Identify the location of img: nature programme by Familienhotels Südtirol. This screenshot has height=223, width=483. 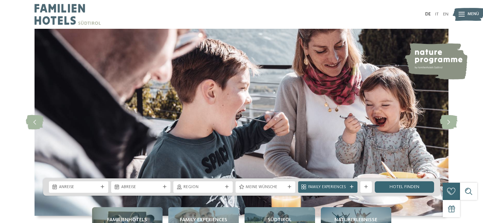
(436, 61).